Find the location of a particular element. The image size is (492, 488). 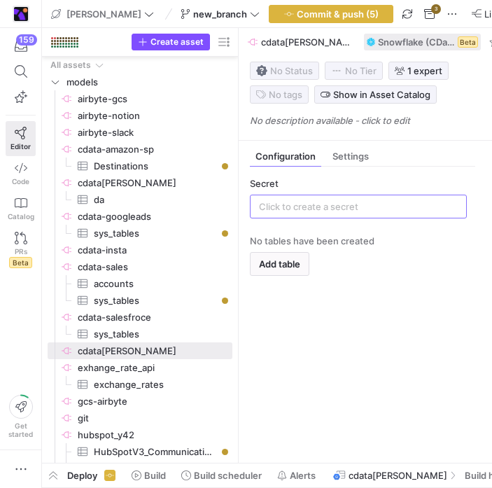

span: airbyte-slack​​​​​​​​ is located at coordinates (154, 132).